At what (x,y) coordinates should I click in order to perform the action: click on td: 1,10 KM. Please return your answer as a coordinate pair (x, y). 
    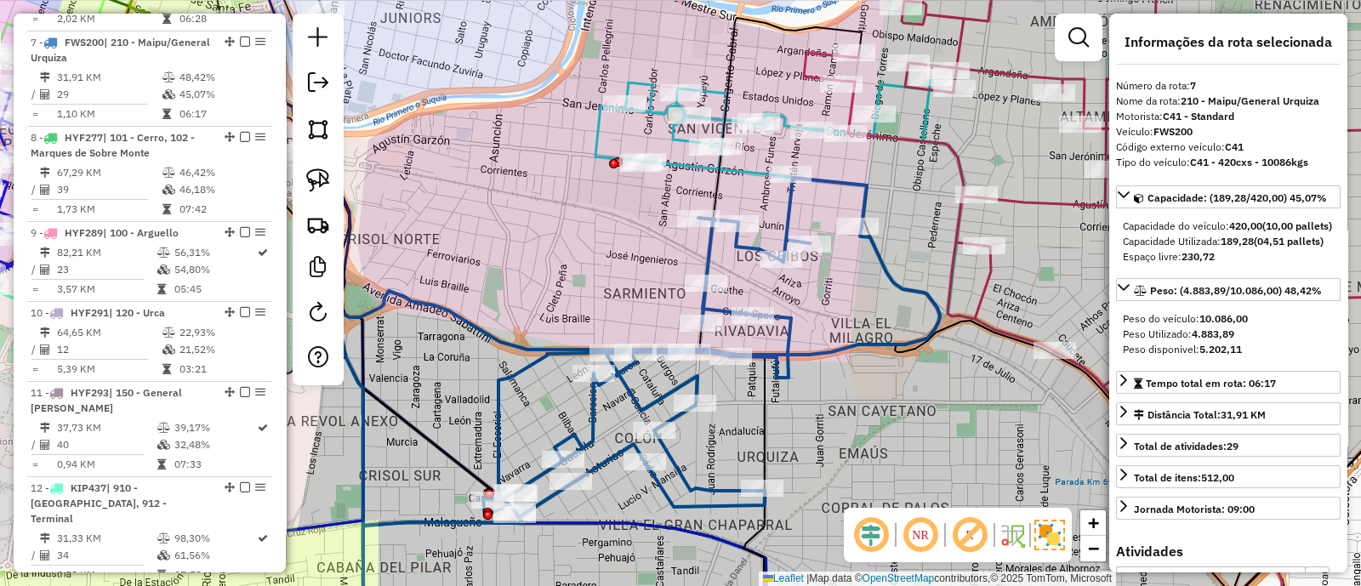
    Looking at the image, I should click on (109, 114).